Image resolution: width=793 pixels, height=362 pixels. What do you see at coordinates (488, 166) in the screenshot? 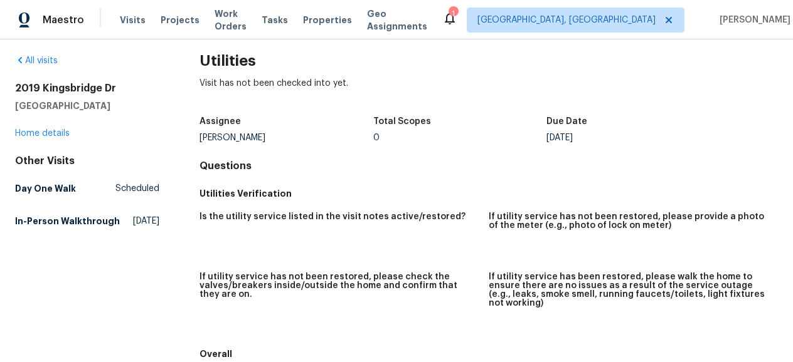
I see `h4: Questions` at bounding box center [488, 166].